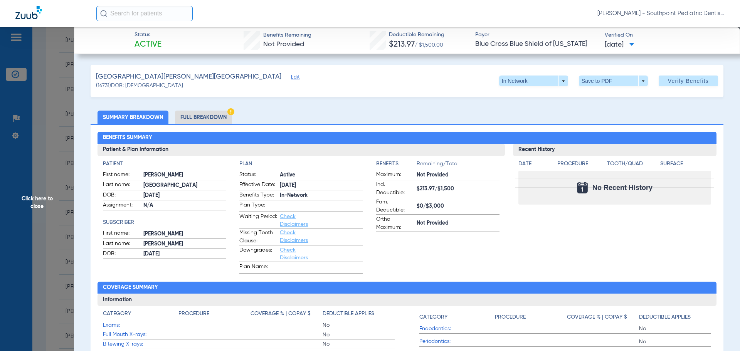 This screenshot has height=351, width=740. What do you see at coordinates (402, 44) in the screenshot?
I see `span: $213.97` at bounding box center [402, 44].